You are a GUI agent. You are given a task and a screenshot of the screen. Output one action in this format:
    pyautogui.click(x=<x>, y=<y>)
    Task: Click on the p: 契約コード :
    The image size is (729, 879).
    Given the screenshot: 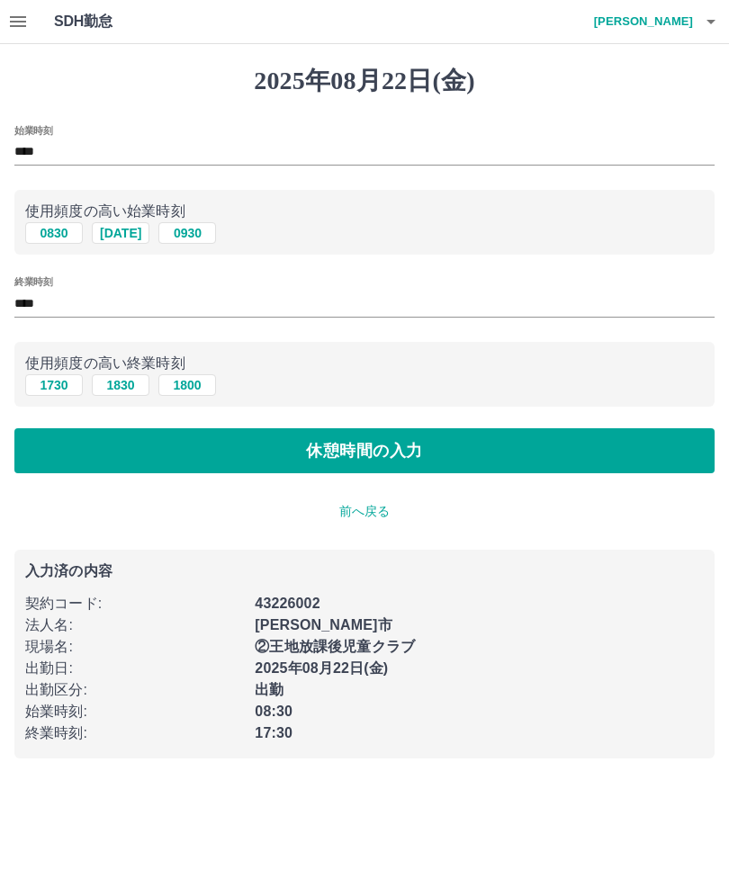 What is the action you would take?
    pyautogui.click(x=134, y=604)
    